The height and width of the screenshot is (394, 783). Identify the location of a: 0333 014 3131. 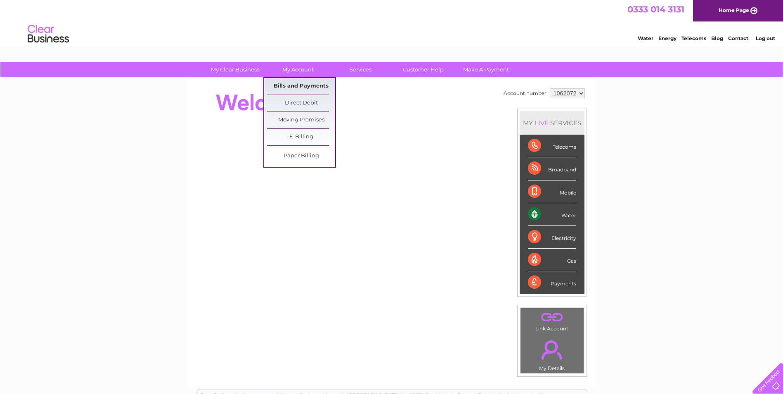
(656, 9).